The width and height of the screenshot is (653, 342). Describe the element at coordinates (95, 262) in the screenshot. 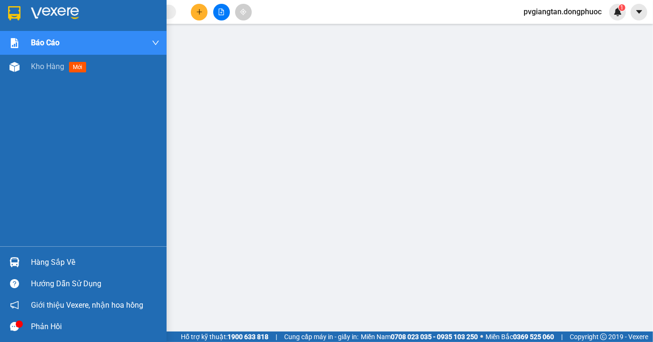

I see `div: Hàng sắp về` at that location.